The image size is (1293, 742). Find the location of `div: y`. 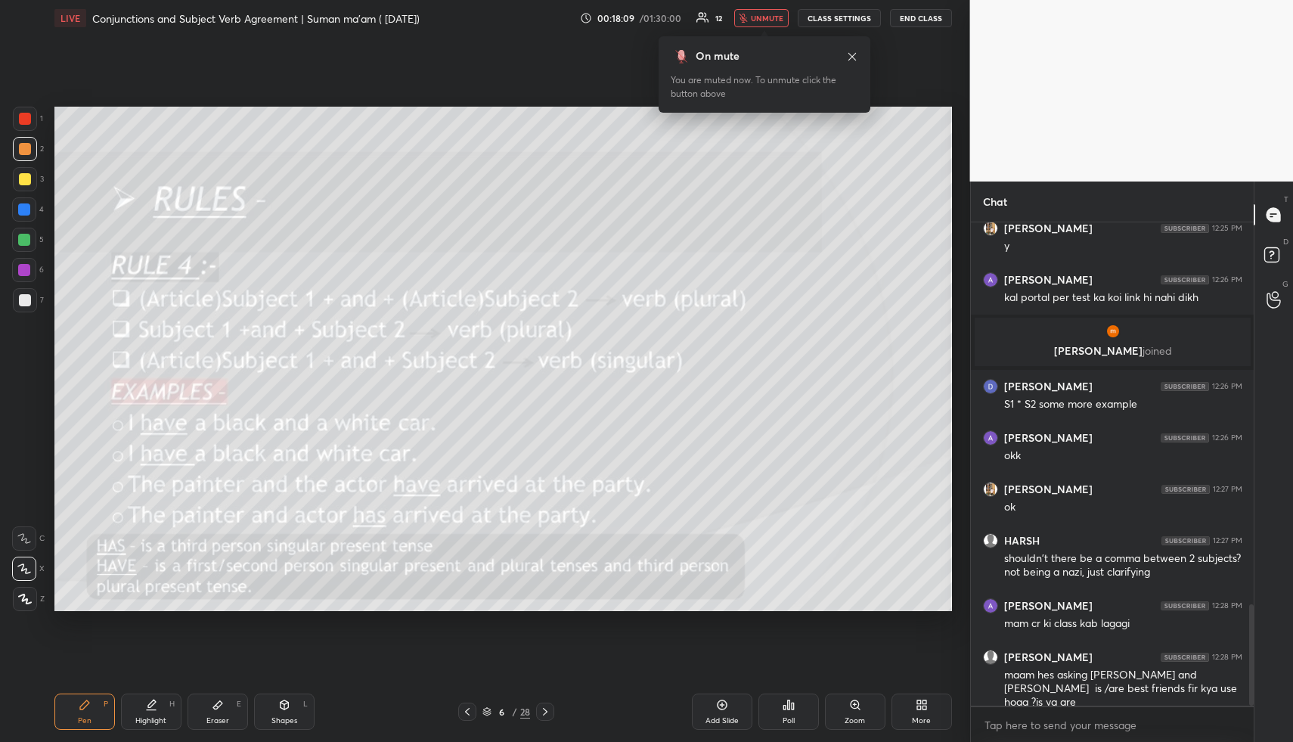

div: y is located at coordinates (1123, 247).